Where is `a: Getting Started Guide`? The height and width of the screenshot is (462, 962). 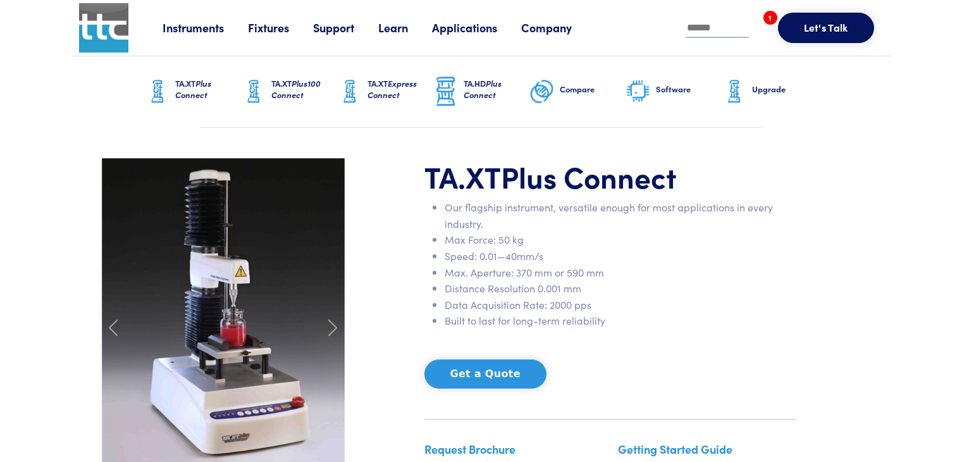
a: Getting Started Guide is located at coordinates (675, 448).